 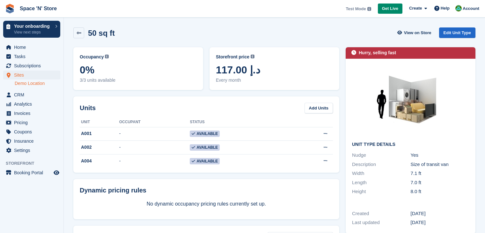 I want to click on span: Coupons, so click(x=33, y=132).